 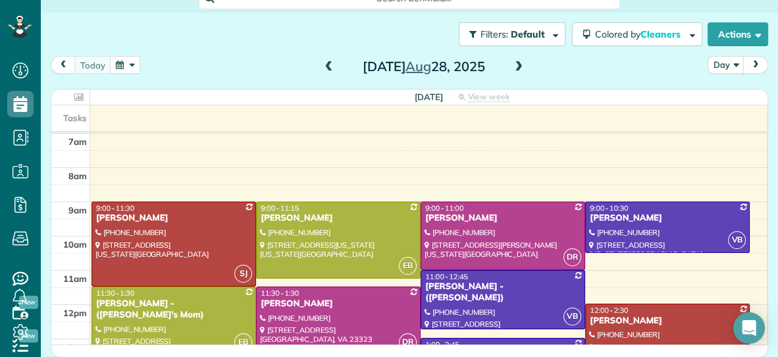 I want to click on span: 12pm, so click(x=75, y=313).